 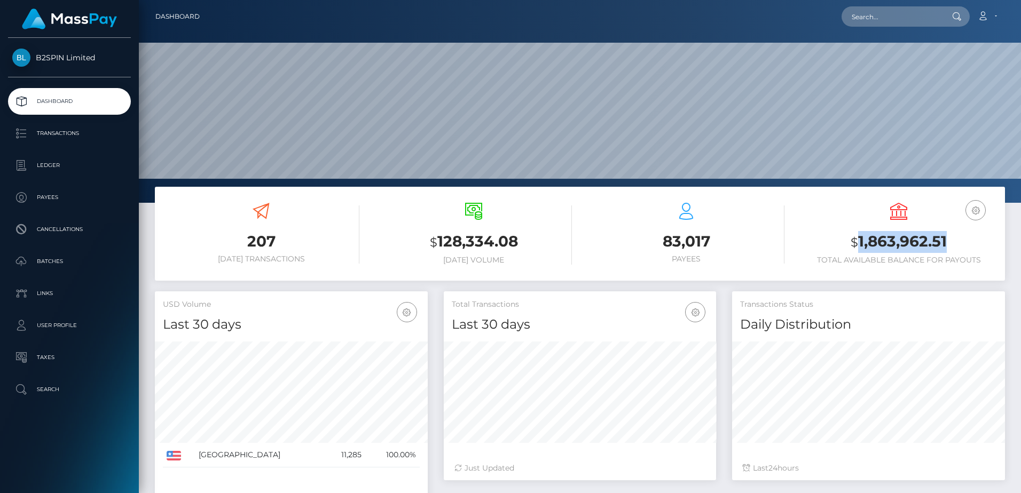 What do you see at coordinates (69, 101) in the screenshot?
I see `p: Dashboard` at bounding box center [69, 101].